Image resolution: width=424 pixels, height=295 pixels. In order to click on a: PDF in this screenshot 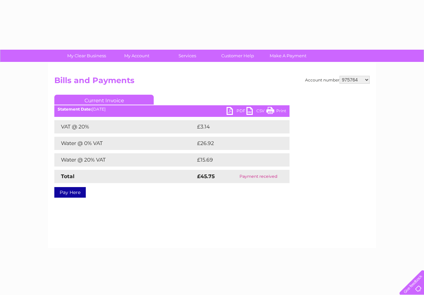, I will do `click(236, 112)`.